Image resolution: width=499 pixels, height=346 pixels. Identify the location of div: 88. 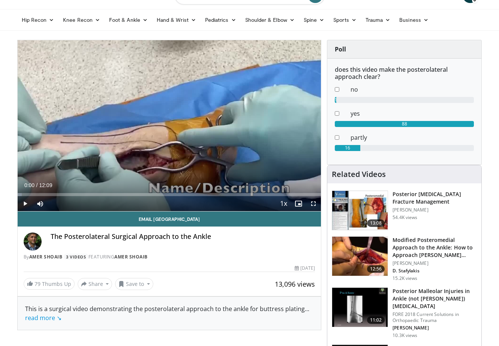
(404, 124).